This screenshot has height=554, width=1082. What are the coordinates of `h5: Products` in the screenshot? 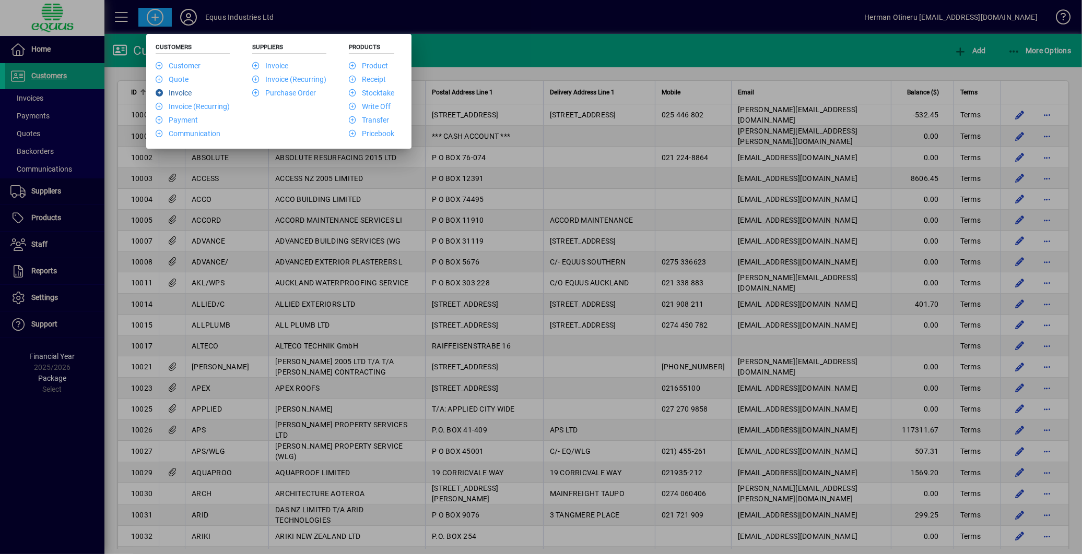 It's located at (371, 49).